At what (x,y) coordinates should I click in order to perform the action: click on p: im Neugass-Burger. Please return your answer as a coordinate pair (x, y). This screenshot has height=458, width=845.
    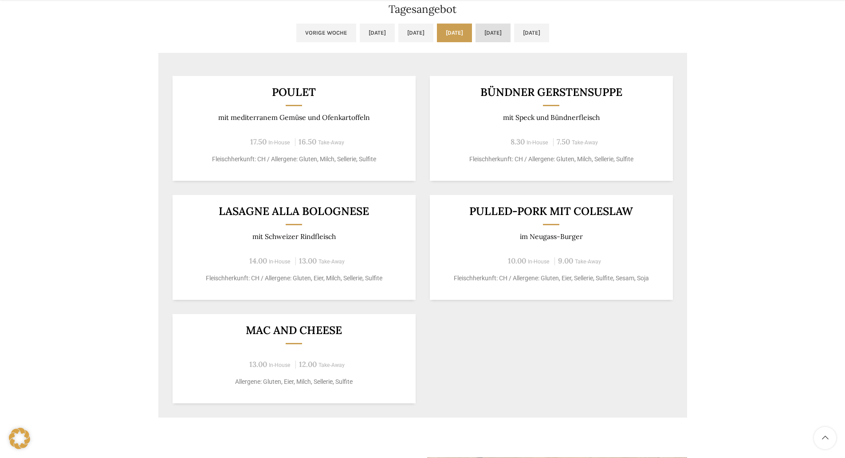
    Looking at the image, I should click on (551, 236).